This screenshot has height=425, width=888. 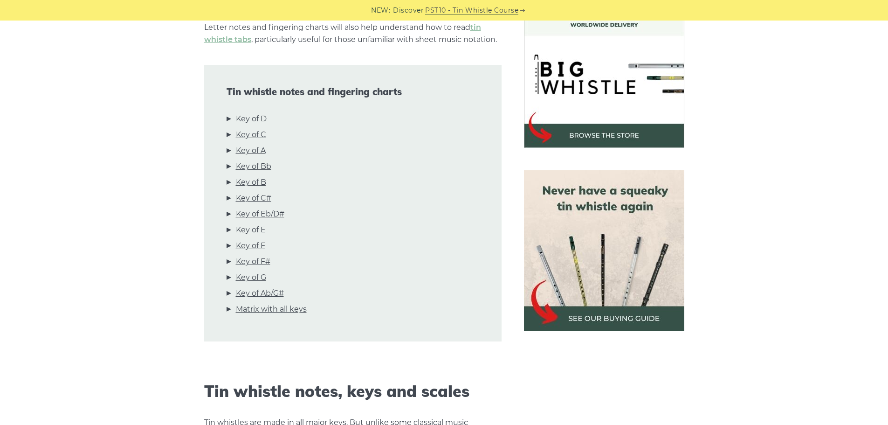 I want to click on a: Key of G, so click(x=251, y=277).